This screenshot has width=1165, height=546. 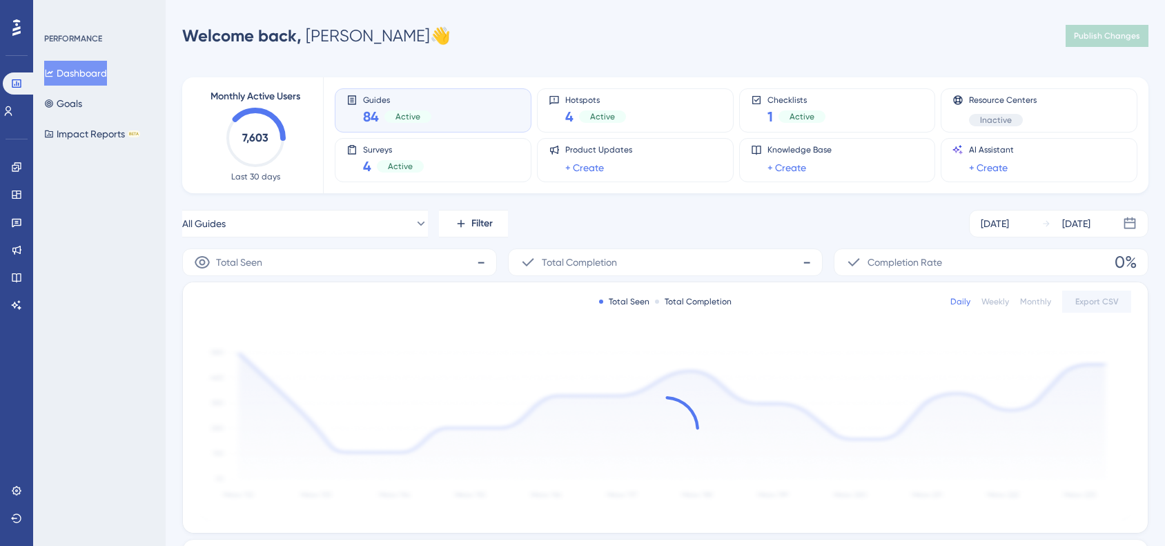 I want to click on div: BETA, so click(x=134, y=134).